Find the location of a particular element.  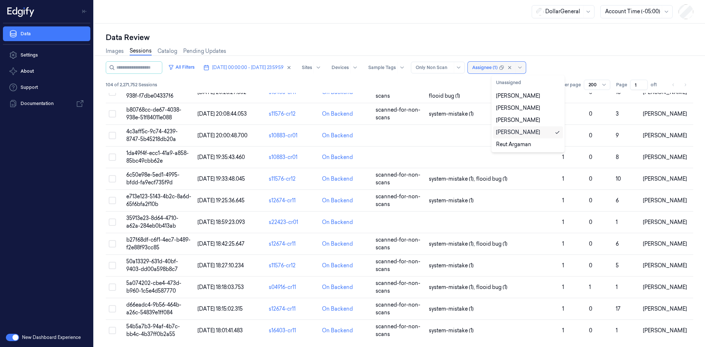

a: Sessions is located at coordinates (141, 51).